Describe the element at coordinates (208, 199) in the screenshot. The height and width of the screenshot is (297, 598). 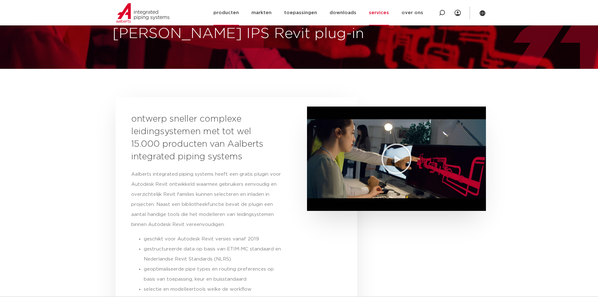
I see `p: Aalberts integrated piping systems heeft een gratis plugin voor Autodesk Revit ontwikkeld waarmee...` at that location.